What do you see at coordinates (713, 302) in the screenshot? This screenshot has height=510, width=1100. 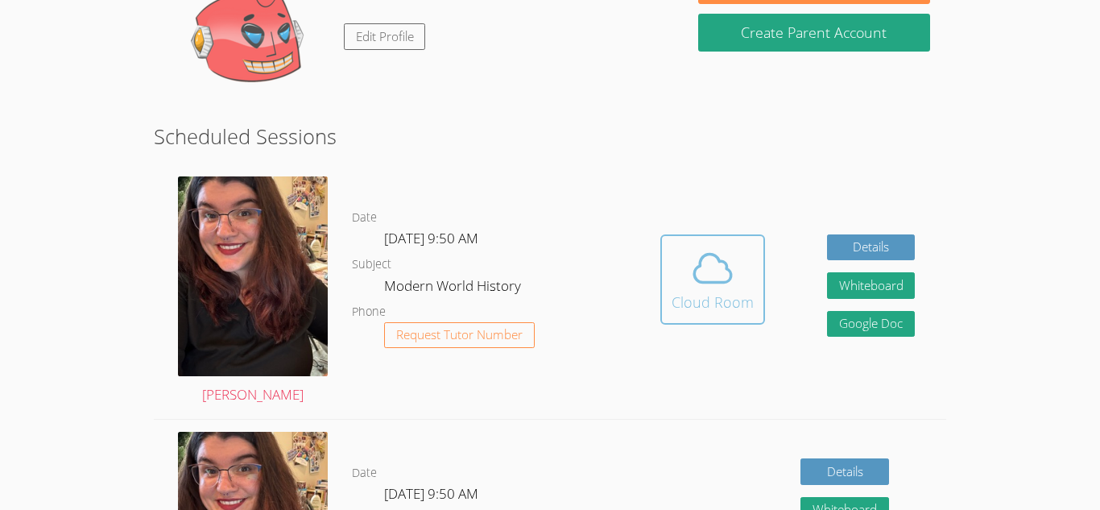 I see `div: Cloud Room` at bounding box center [713, 302].